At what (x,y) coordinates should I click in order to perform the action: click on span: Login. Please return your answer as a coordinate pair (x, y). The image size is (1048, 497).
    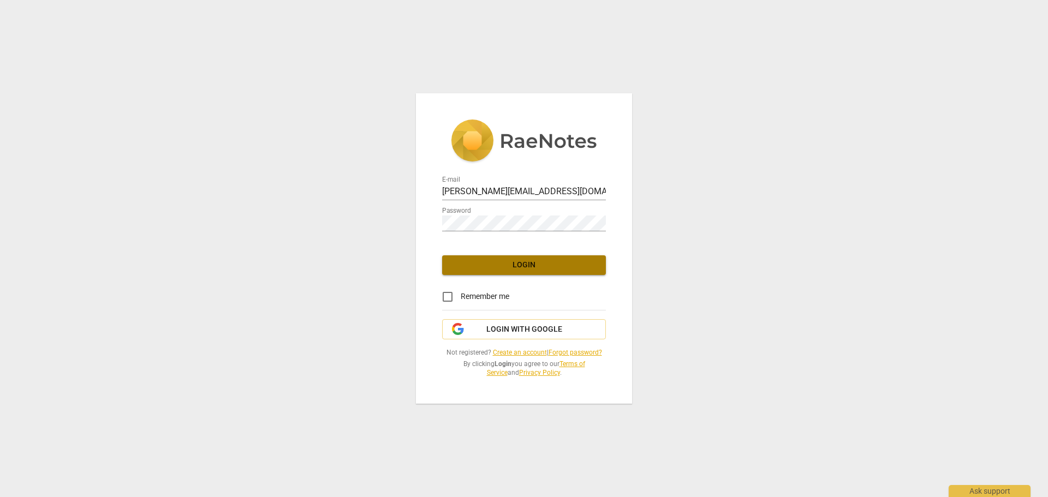
    Looking at the image, I should click on (524, 265).